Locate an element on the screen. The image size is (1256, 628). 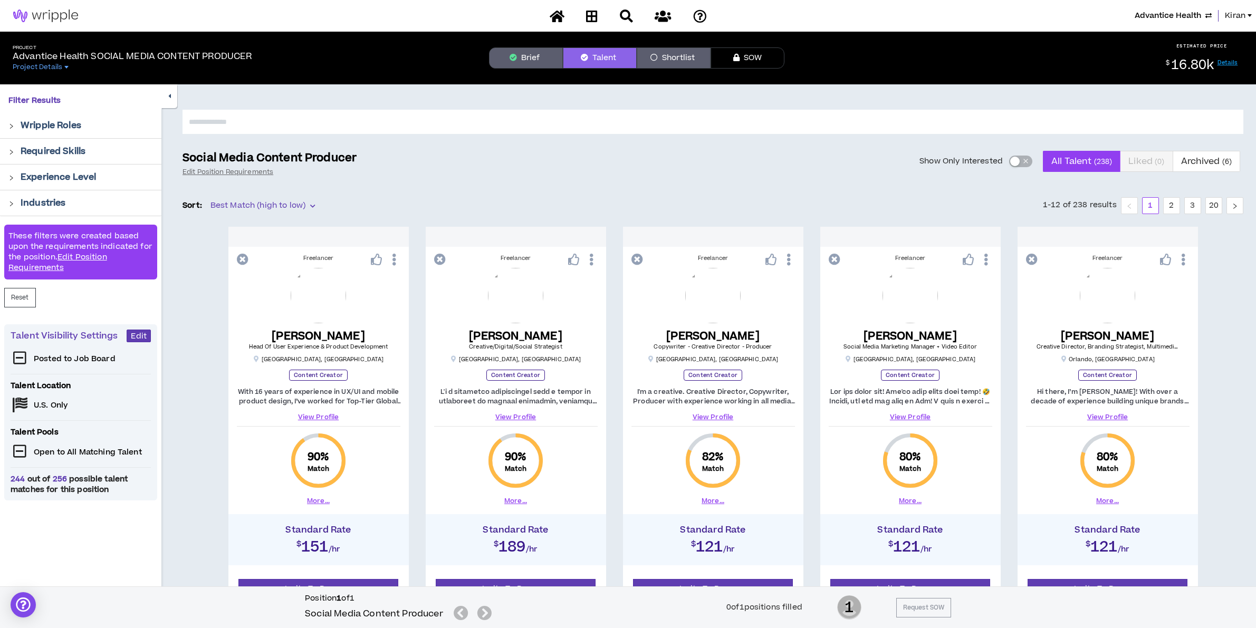
span: Copywriter - Creative Director - Producer is located at coordinates (713, 347).